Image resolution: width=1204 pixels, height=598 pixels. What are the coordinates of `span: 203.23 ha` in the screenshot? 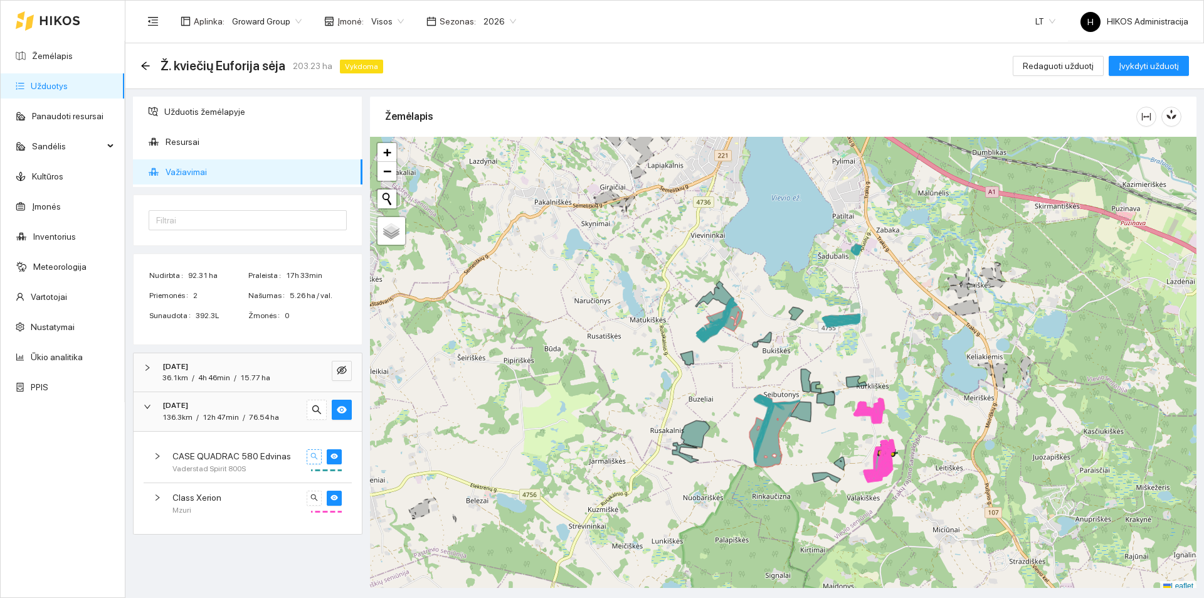 It's located at (312, 66).